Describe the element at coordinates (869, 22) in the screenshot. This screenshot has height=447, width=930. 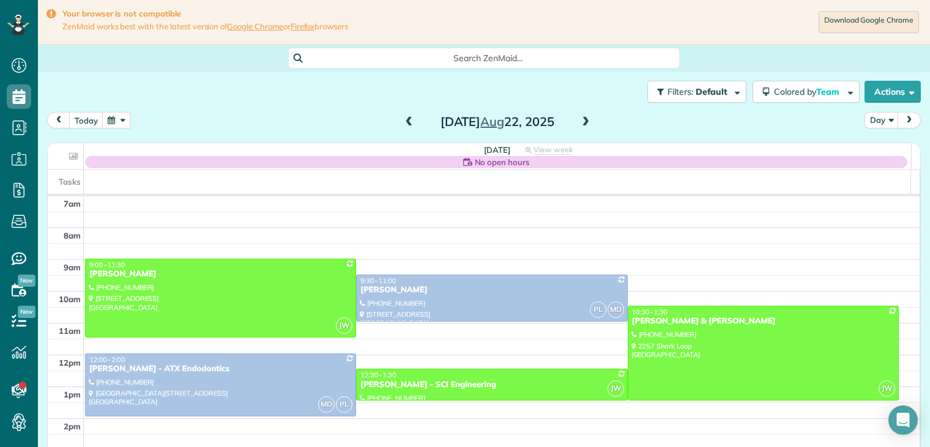
I see `a: Download Google Chrome` at that location.